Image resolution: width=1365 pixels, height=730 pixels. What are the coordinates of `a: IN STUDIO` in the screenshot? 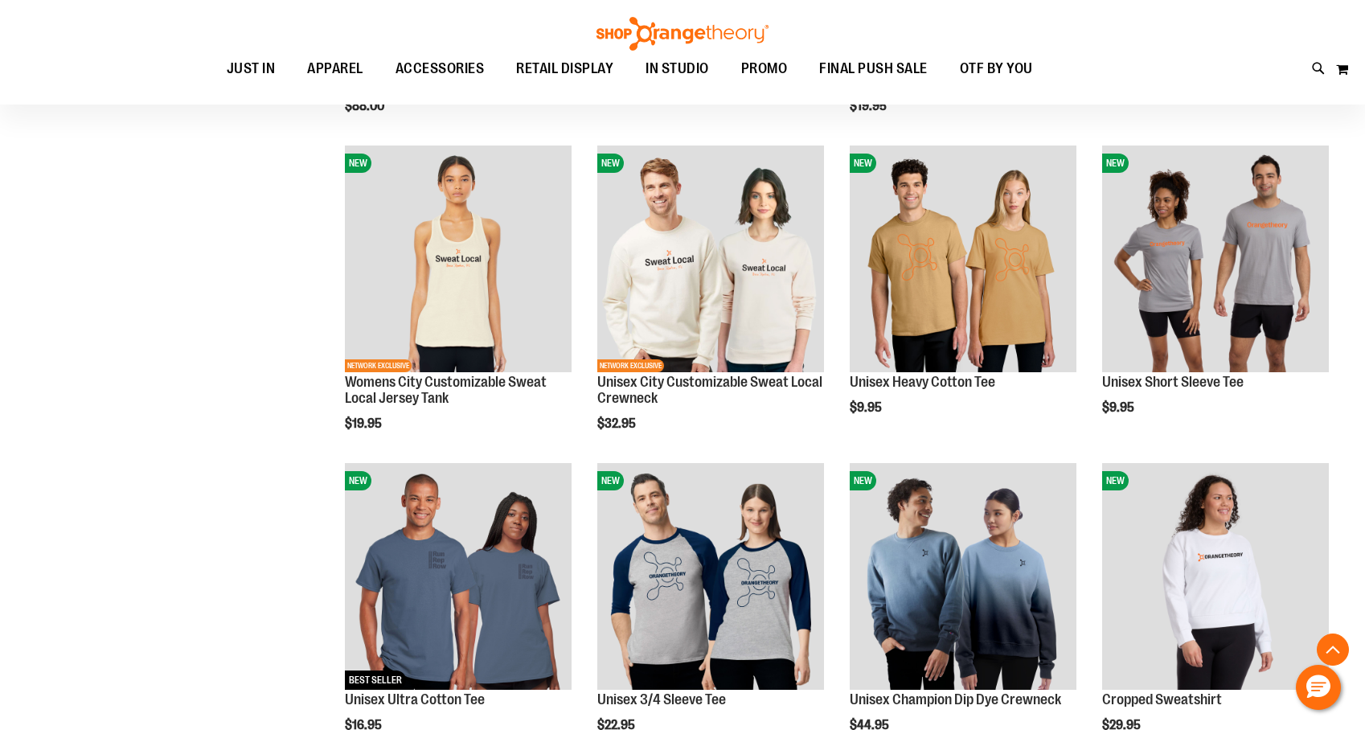 It's located at (677, 69).